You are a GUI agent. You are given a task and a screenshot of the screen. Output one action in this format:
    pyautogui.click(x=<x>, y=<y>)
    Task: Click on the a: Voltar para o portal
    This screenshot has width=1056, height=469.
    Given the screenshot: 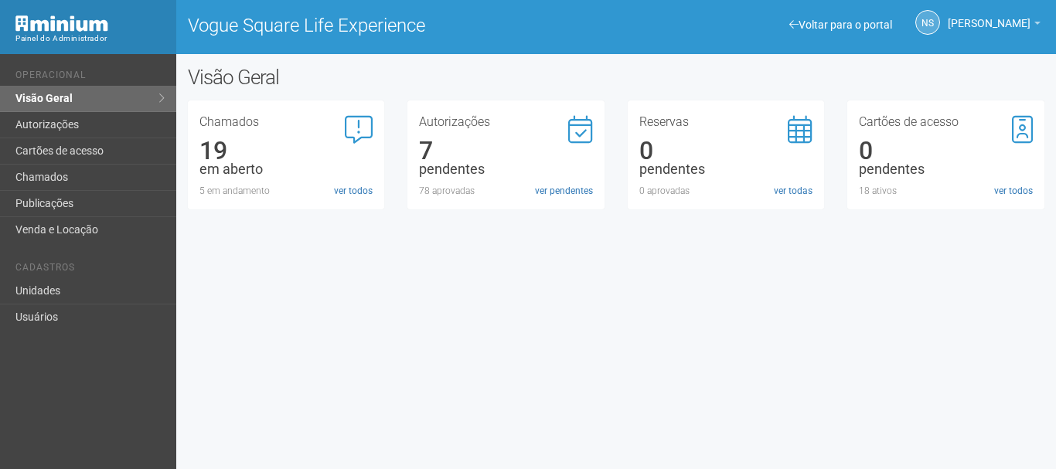 What is the action you would take?
    pyautogui.click(x=840, y=25)
    